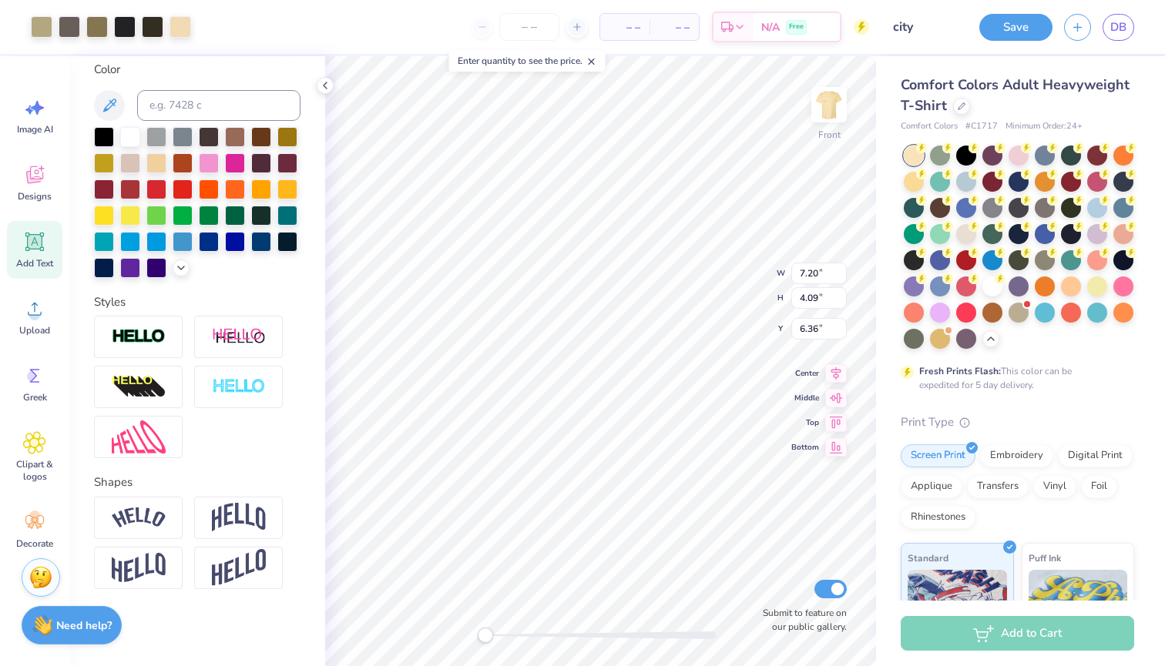  I want to click on span: Puff Ink, so click(1045, 558).